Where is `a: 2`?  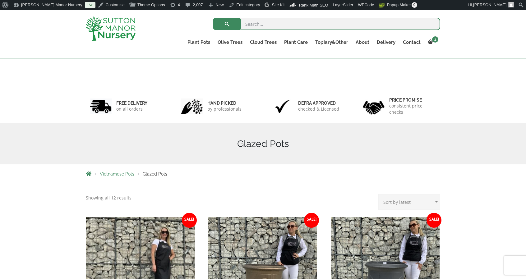 a: 2 is located at coordinates (432, 42).